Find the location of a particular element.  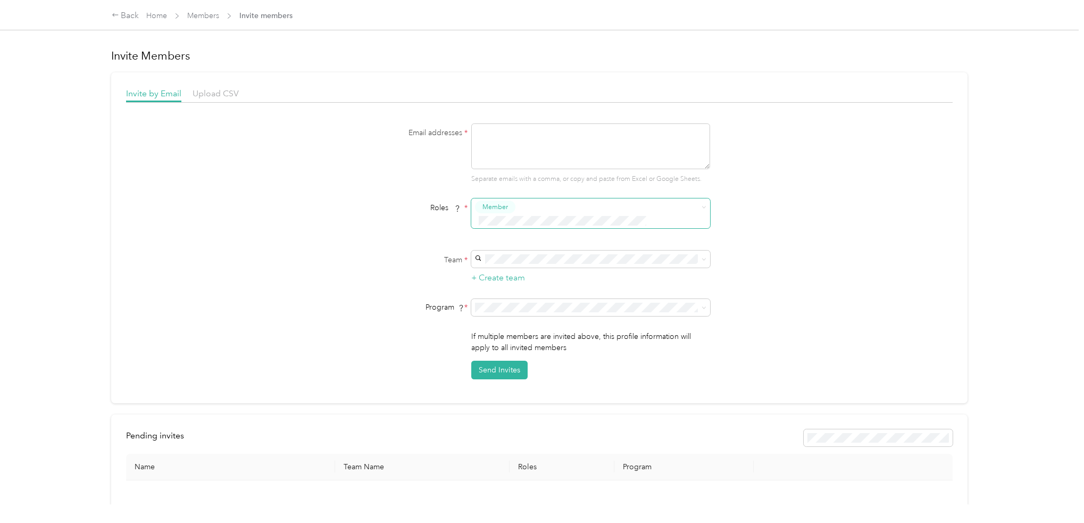

span: Pending invites is located at coordinates (155, 435).